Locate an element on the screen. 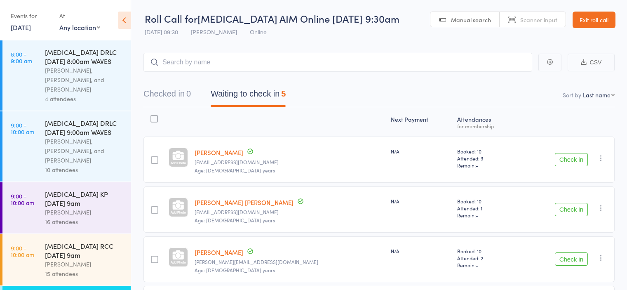 Image resolution: width=627 pixels, height=290 pixels. span: Attended: 2 is located at coordinates (486, 258).